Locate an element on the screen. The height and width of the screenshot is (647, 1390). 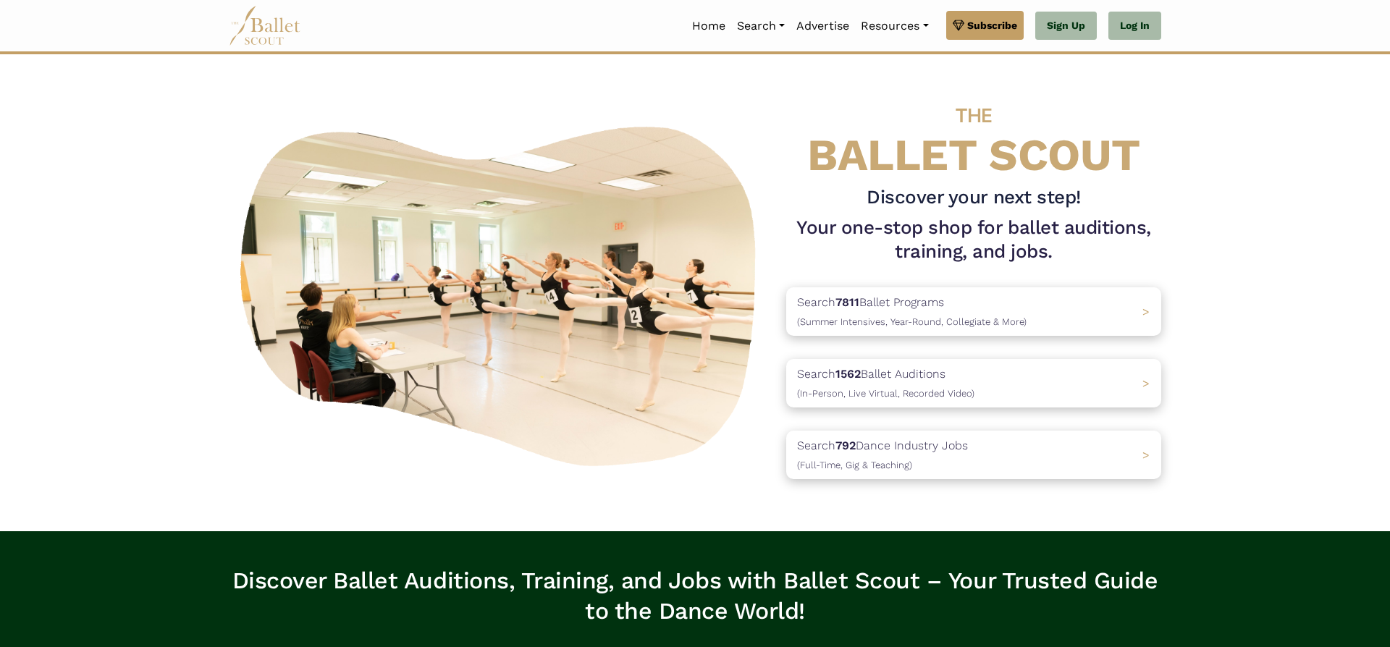
span: Subscribe is located at coordinates (992, 25).